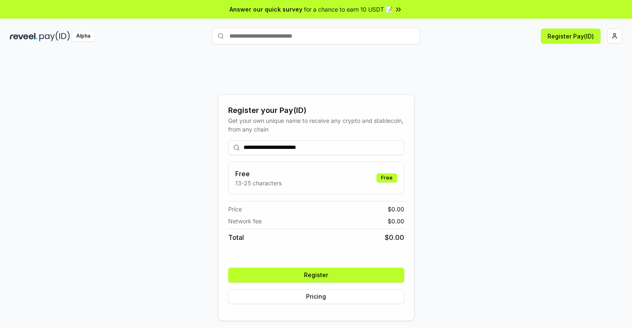 This screenshot has width=632, height=328. I want to click on span: Price, so click(235, 209).